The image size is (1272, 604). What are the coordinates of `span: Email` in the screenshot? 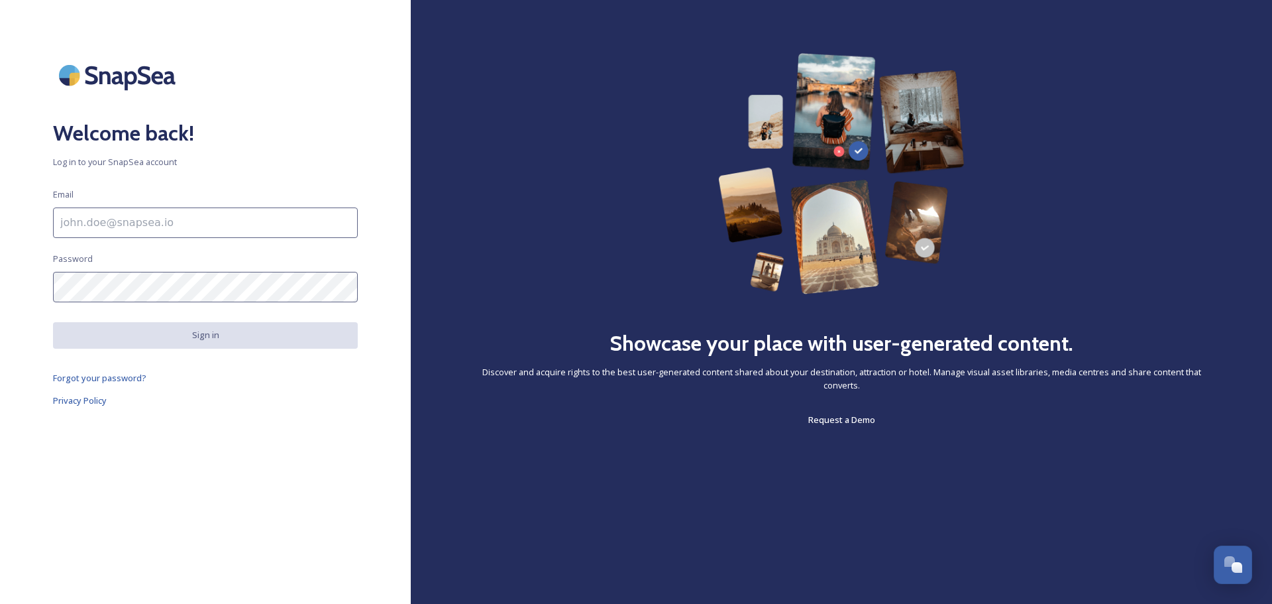 It's located at (63, 194).